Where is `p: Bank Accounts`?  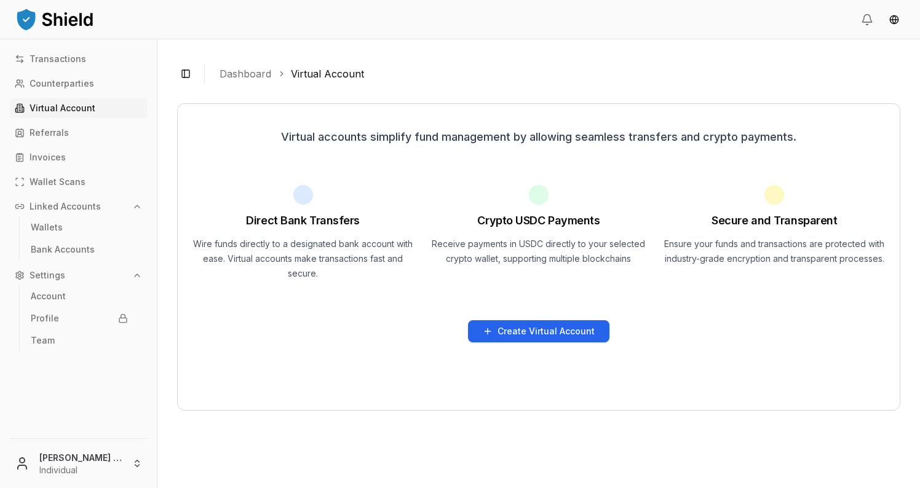 p: Bank Accounts is located at coordinates (63, 250).